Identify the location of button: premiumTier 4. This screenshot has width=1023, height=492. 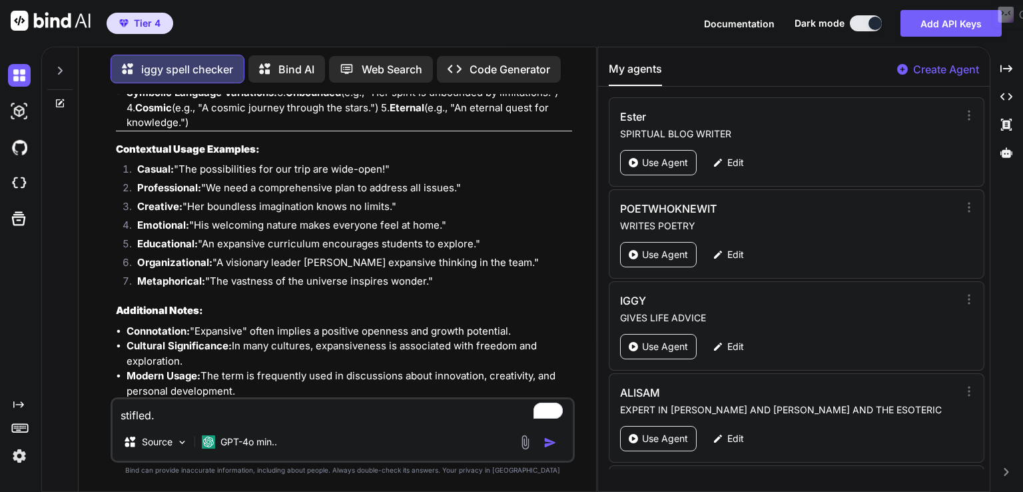
(140, 23).